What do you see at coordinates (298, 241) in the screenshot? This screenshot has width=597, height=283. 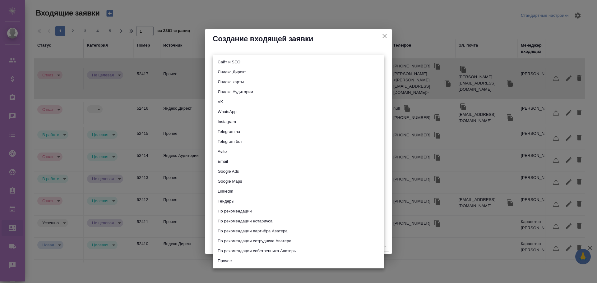 I see `li: По рекомендации сотрудника Аватера` at bounding box center [298, 241].